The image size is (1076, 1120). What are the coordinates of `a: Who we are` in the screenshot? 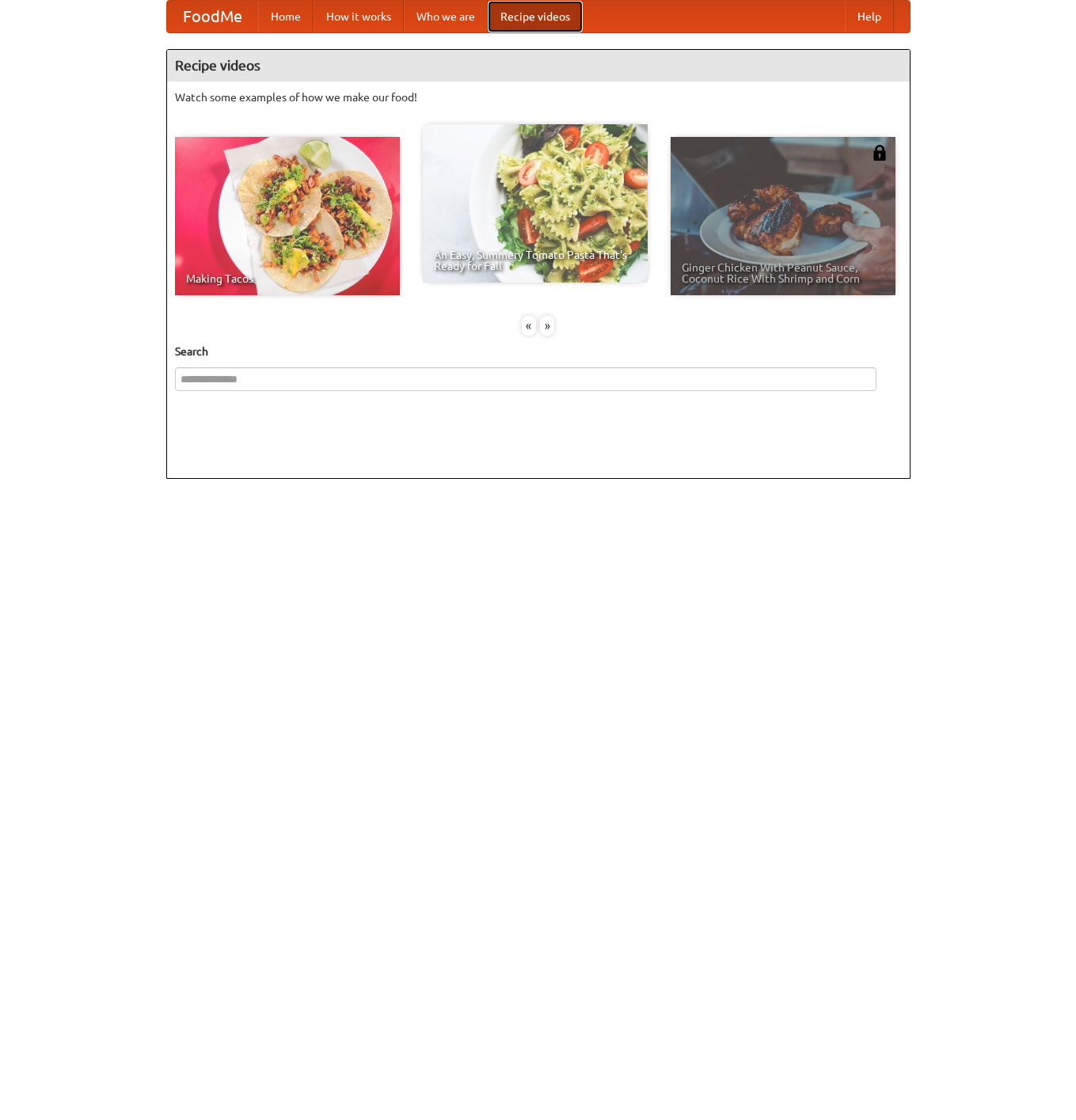 It's located at (446, 16).